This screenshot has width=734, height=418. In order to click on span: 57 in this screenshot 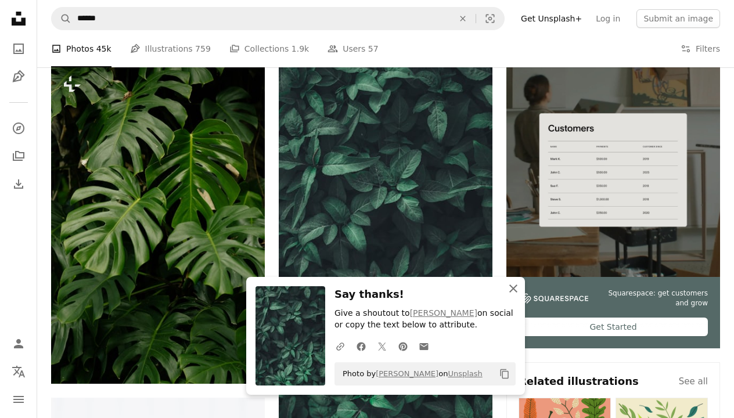, I will do `click(373, 49)`.